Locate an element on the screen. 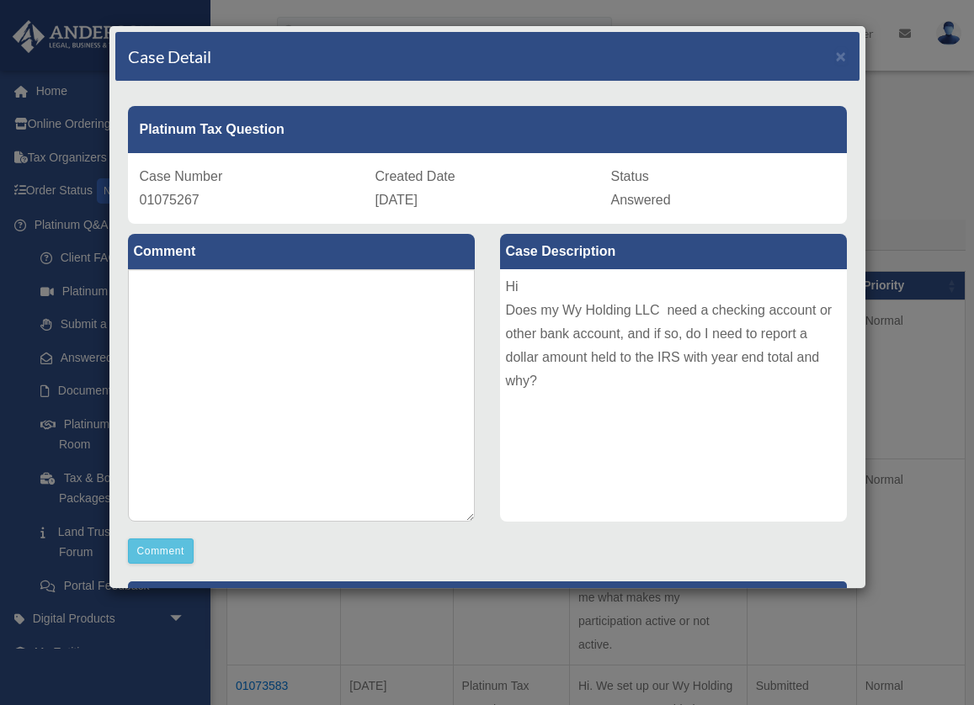  span: Created Date is located at coordinates (415, 176).